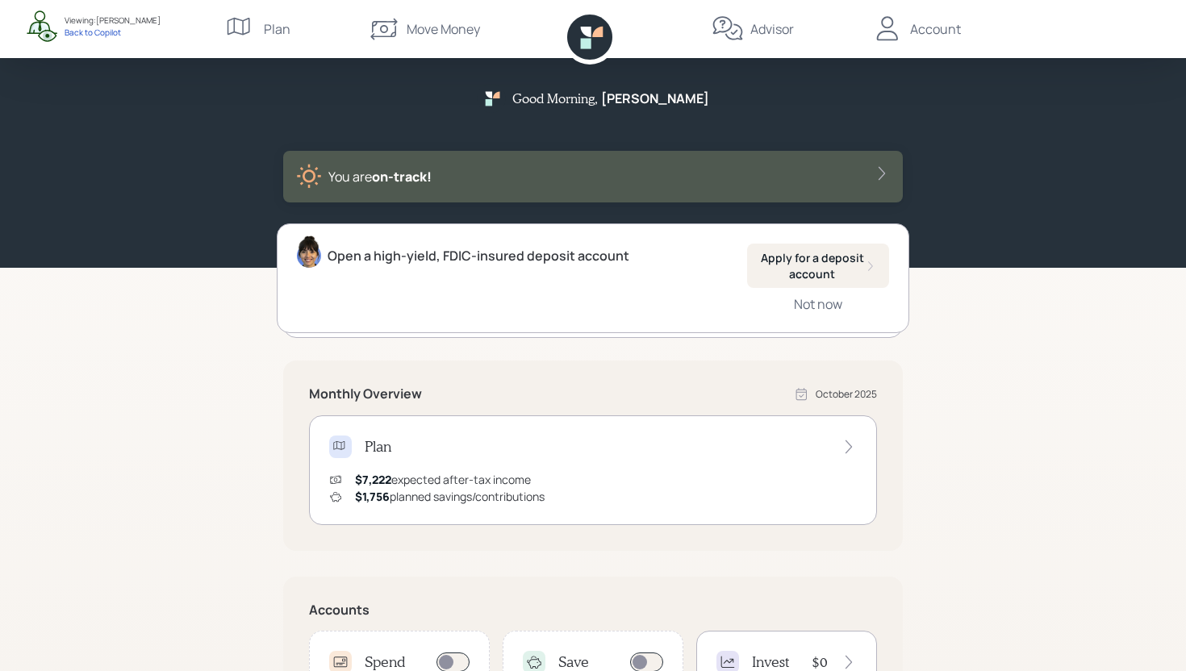 Image resolution: width=1186 pixels, height=671 pixels. Describe the element at coordinates (478, 256) in the screenshot. I see `div: Open a high-yield, FDIC-insured deposit account` at that location.